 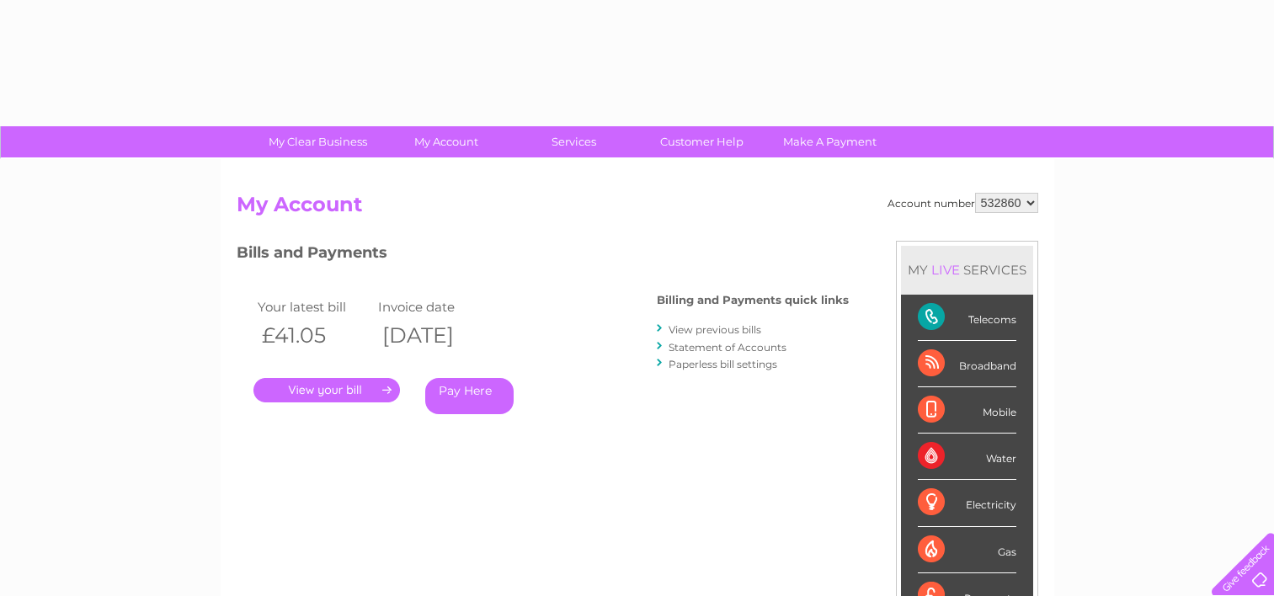 I want to click on a: Paperless bill settings, so click(x=723, y=364).